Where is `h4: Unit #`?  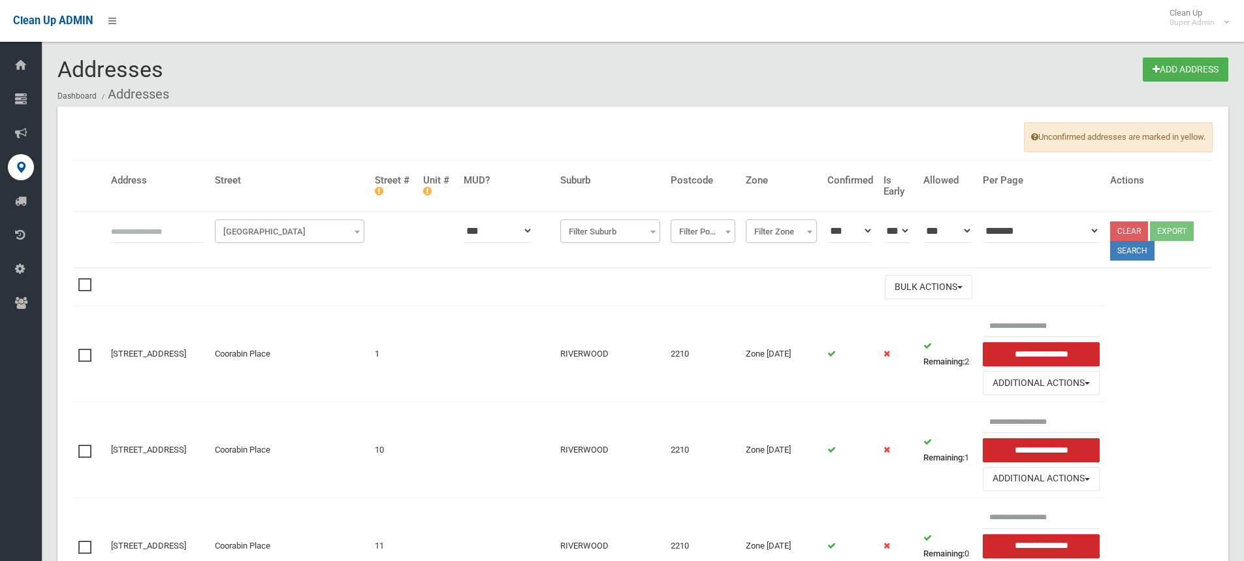
h4: Unit # is located at coordinates (437, 185).